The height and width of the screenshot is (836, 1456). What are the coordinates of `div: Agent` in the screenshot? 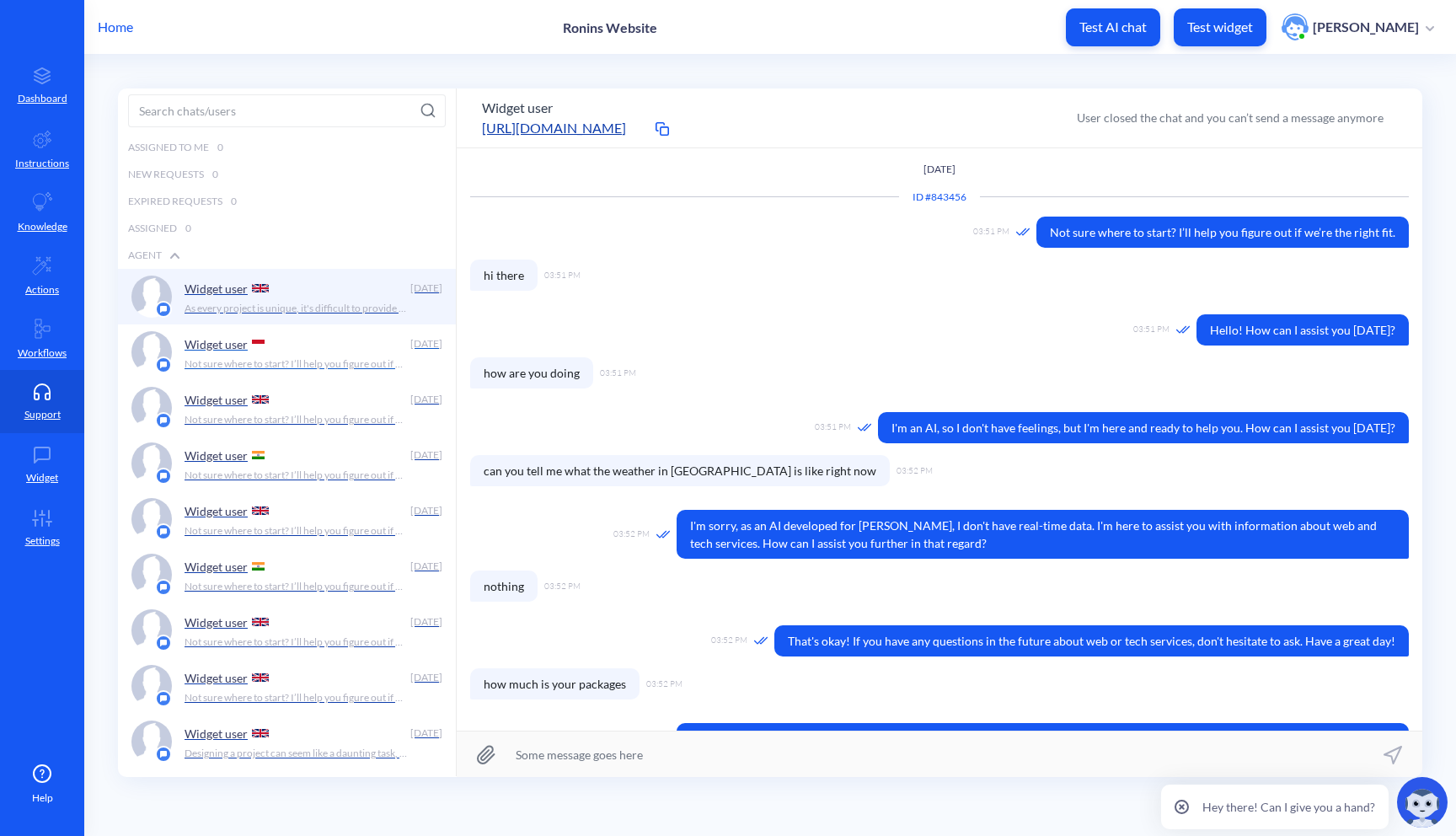 It's located at (286, 256).